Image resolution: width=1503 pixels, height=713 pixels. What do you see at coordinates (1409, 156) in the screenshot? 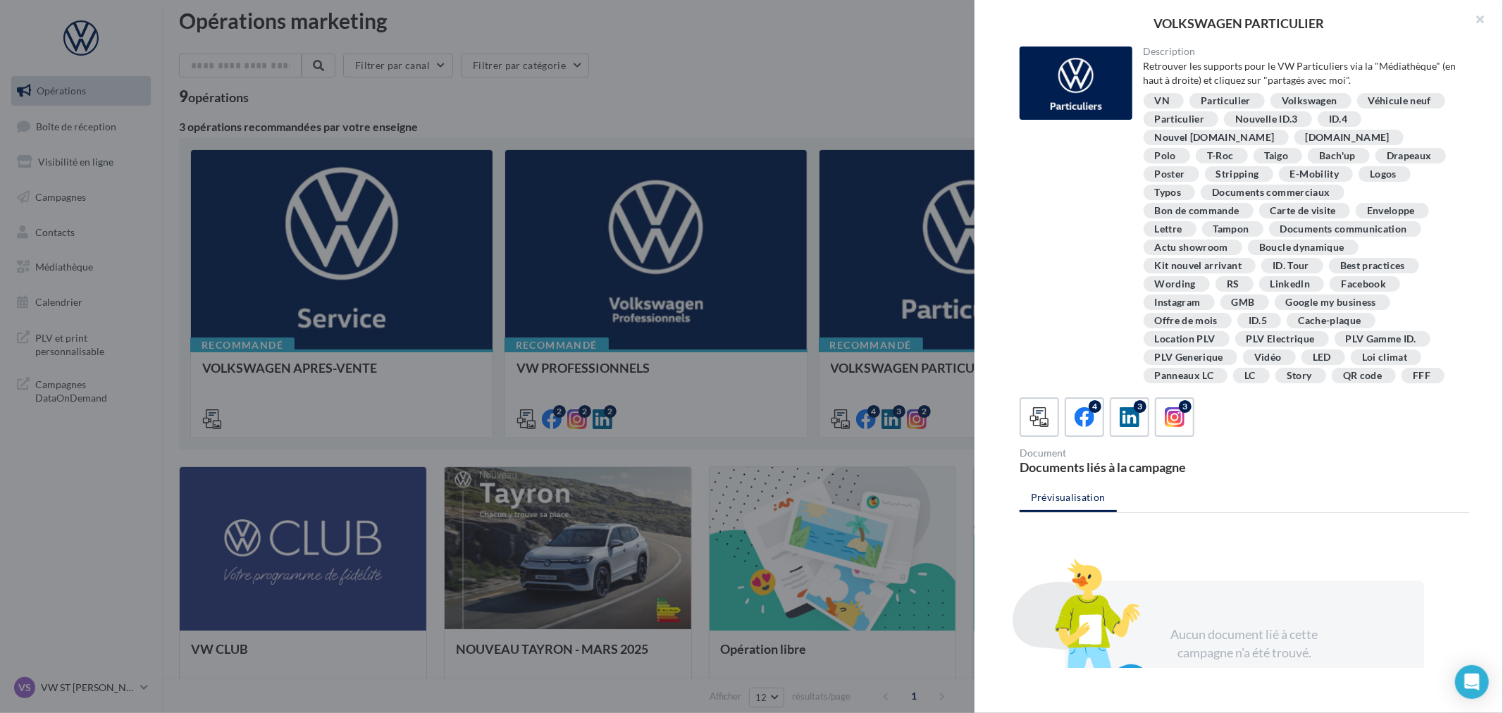
I see `div: Drapeaux` at bounding box center [1409, 156].